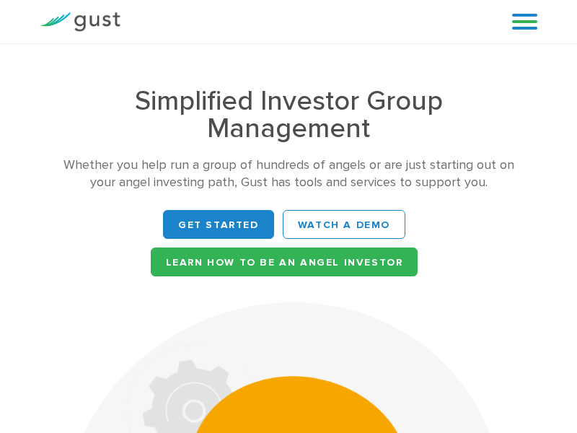 This screenshot has height=433, width=577. I want to click on a: Learn How to be an Angel Investor, so click(284, 262).